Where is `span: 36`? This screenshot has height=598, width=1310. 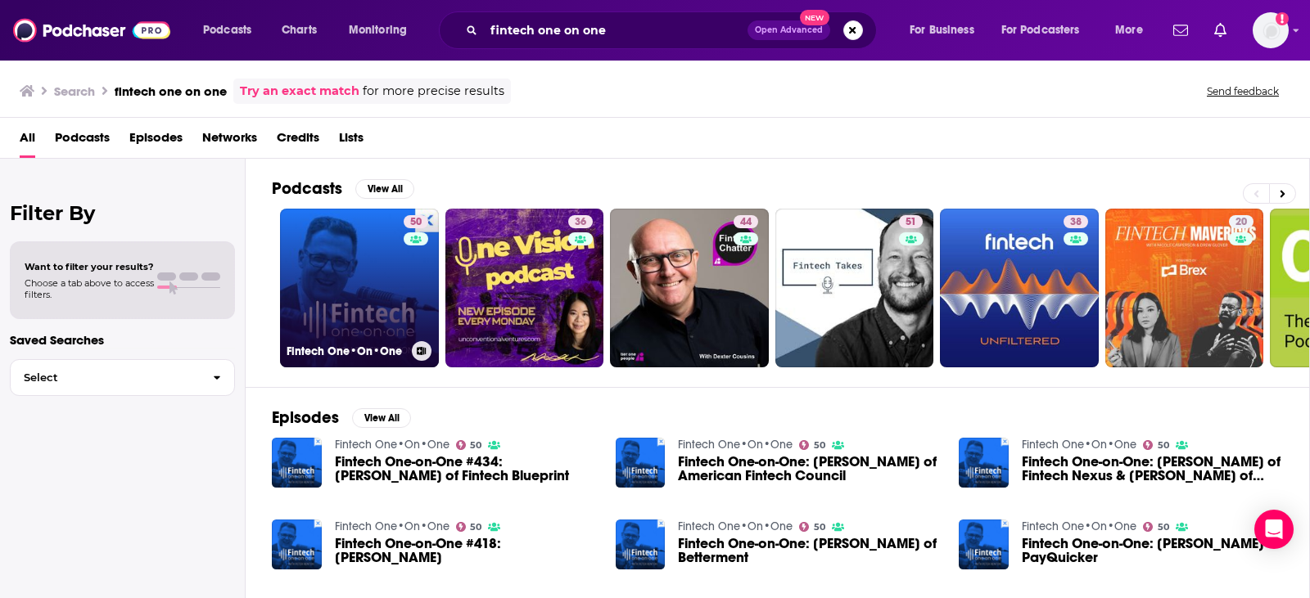
span: 36 is located at coordinates (580, 223).